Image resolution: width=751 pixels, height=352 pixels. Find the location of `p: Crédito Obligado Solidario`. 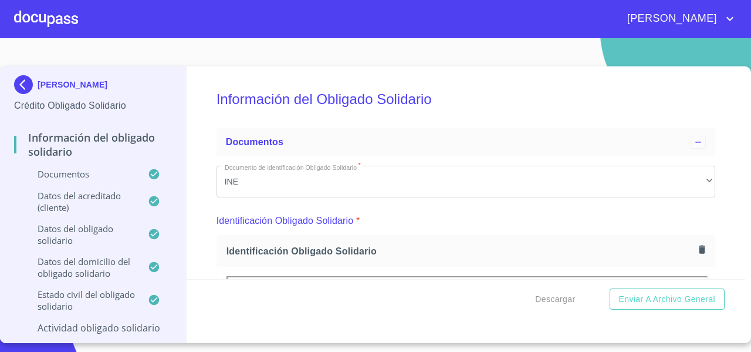

p: Crédito Obligado Solidario is located at coordinates (93, 106).